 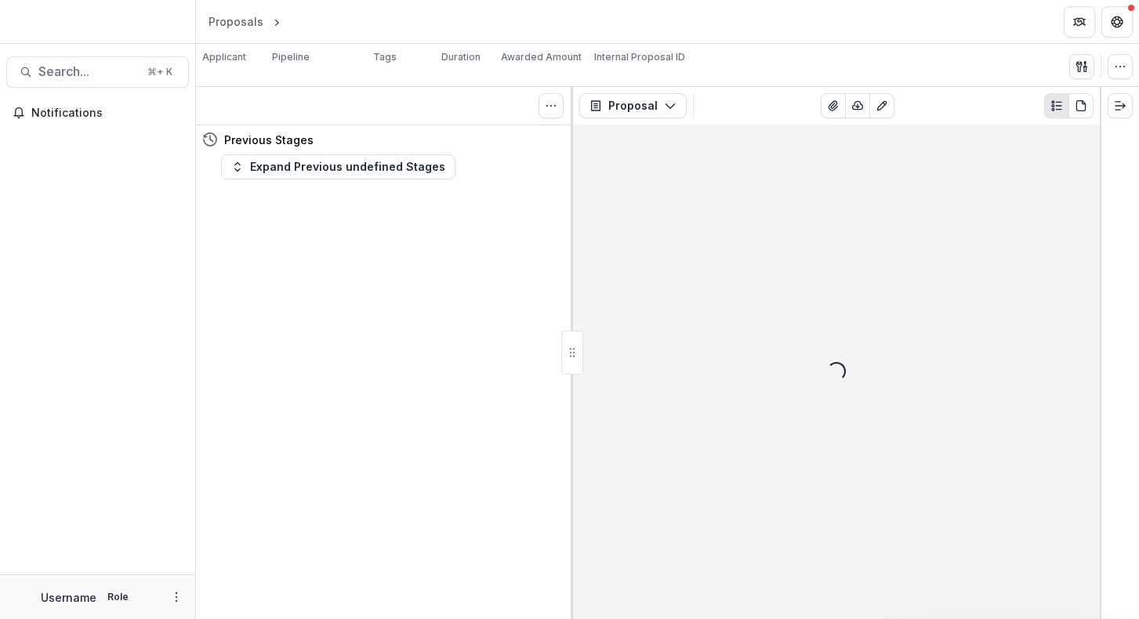 What do you see at coordinates (1080, 22) in the screenshot?
I see `button: Partners` at bounding box center [1080, 22].